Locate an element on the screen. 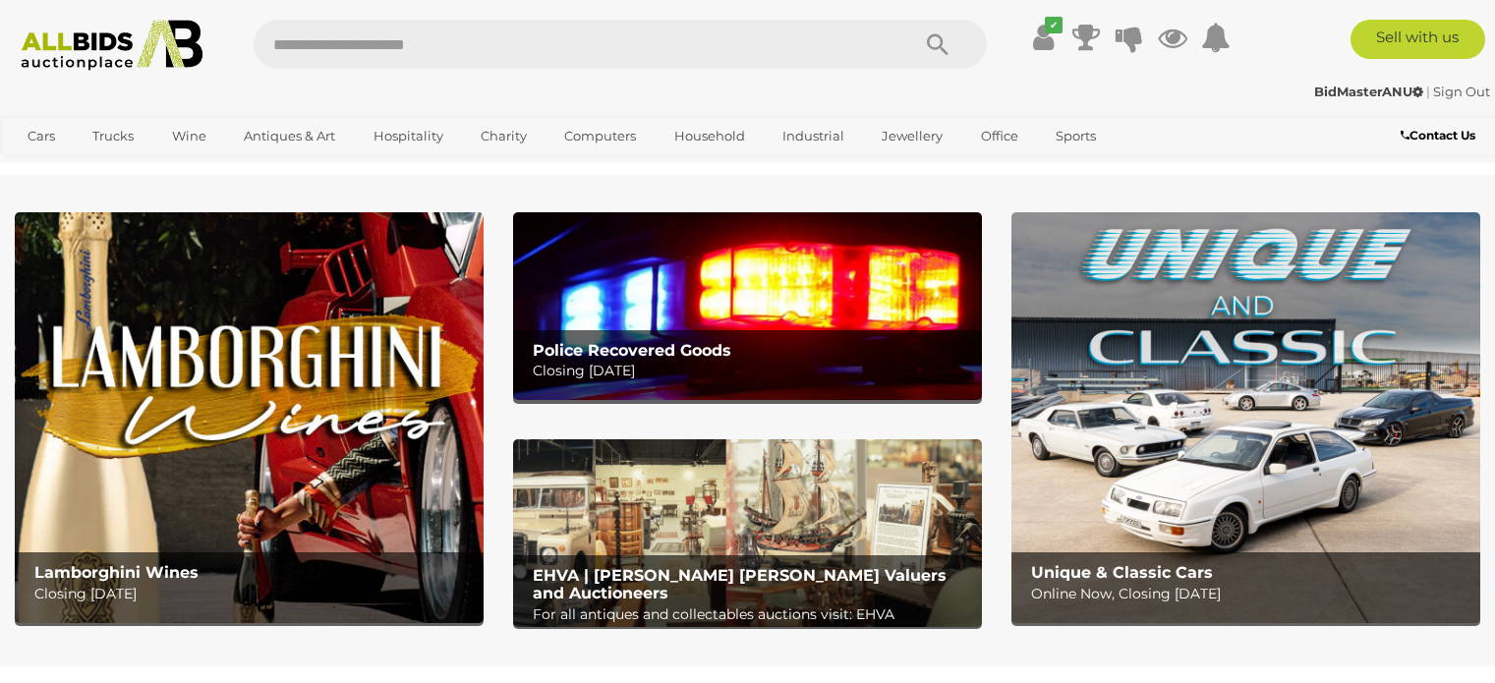 The width and height of the screenshot is (1495, 683). b: Lamborghini Wines is located at coordinates (116, 572).